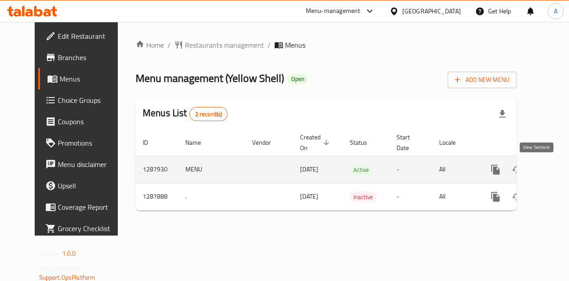 The image size is (569, 281). I want to click on td: 1287888, so click(157, 196).